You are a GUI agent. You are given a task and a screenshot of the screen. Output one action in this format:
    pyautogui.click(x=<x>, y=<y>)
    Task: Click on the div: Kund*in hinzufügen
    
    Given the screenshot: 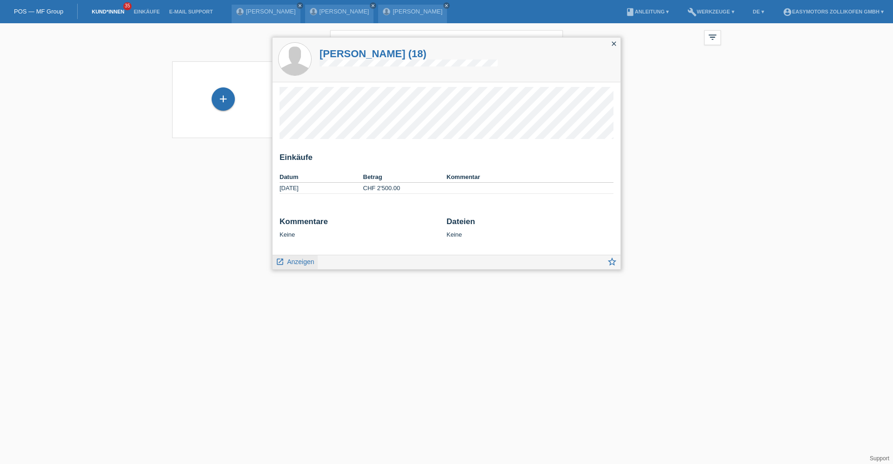 What is the action you would take?
    pyautogui.click(x=223, y=99)
    